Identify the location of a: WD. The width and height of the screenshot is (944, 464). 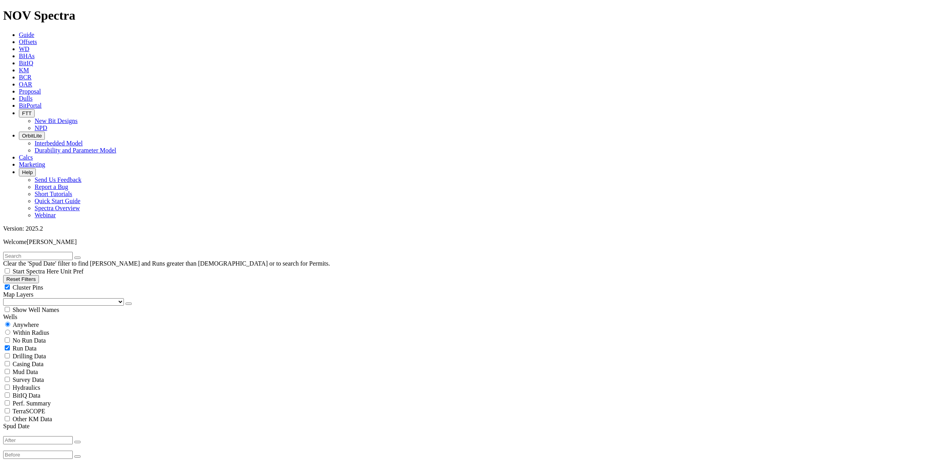
(24, 49).